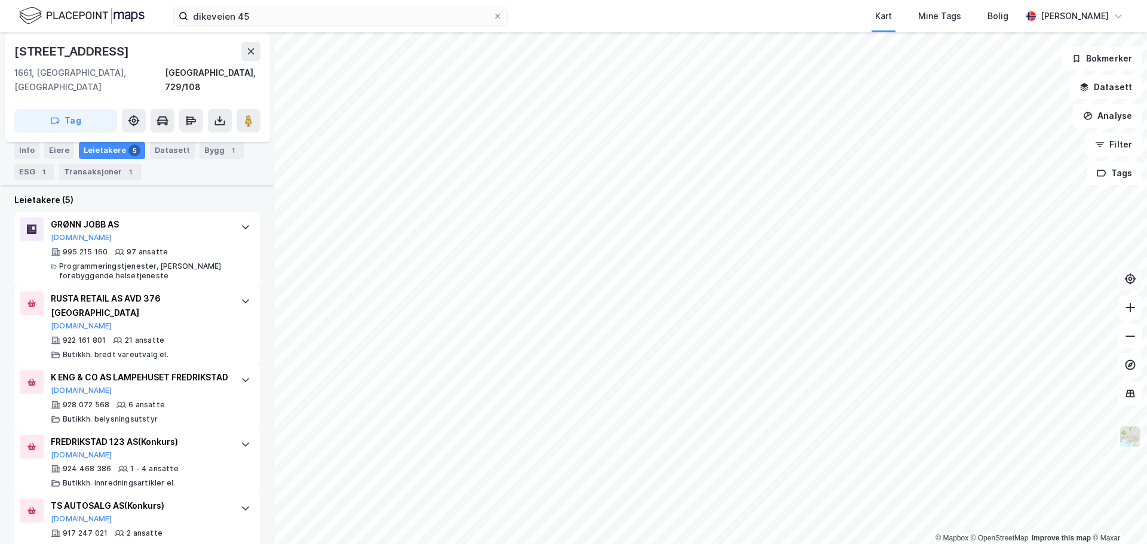 This screenshot has width=1147, height=544. I want to click on button: Tag, so click(66, 121).